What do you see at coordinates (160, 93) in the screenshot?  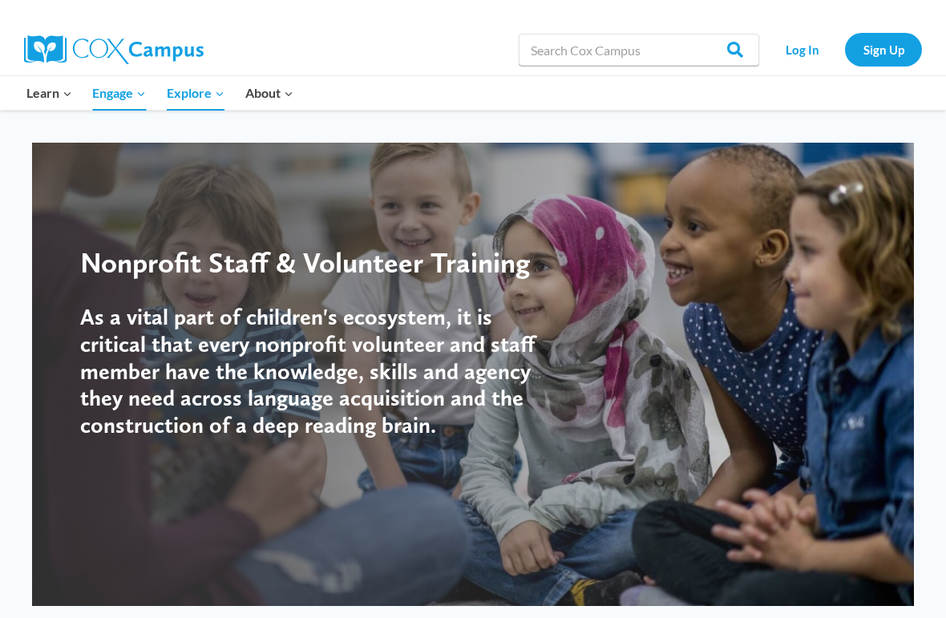 I see `nav: Primary Navigation` at bounding box center [160, 93].